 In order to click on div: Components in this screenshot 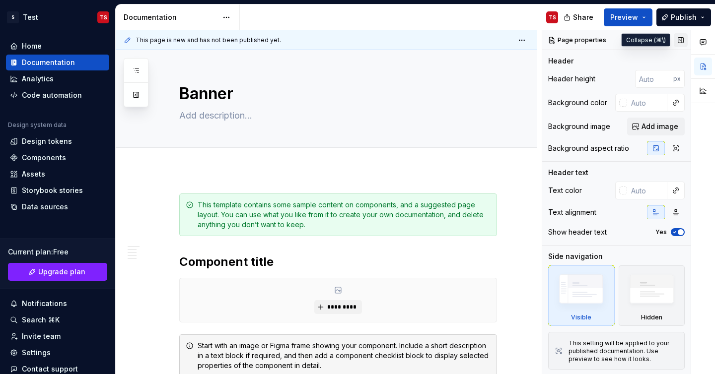, I will do `click(44, 158)`.